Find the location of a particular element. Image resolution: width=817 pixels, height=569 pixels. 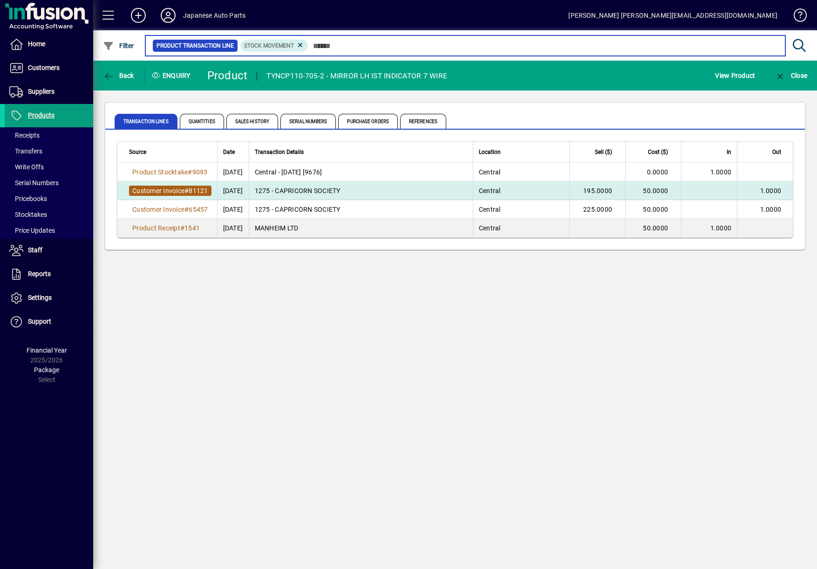

span: Products is located at coordinates (41, 115).